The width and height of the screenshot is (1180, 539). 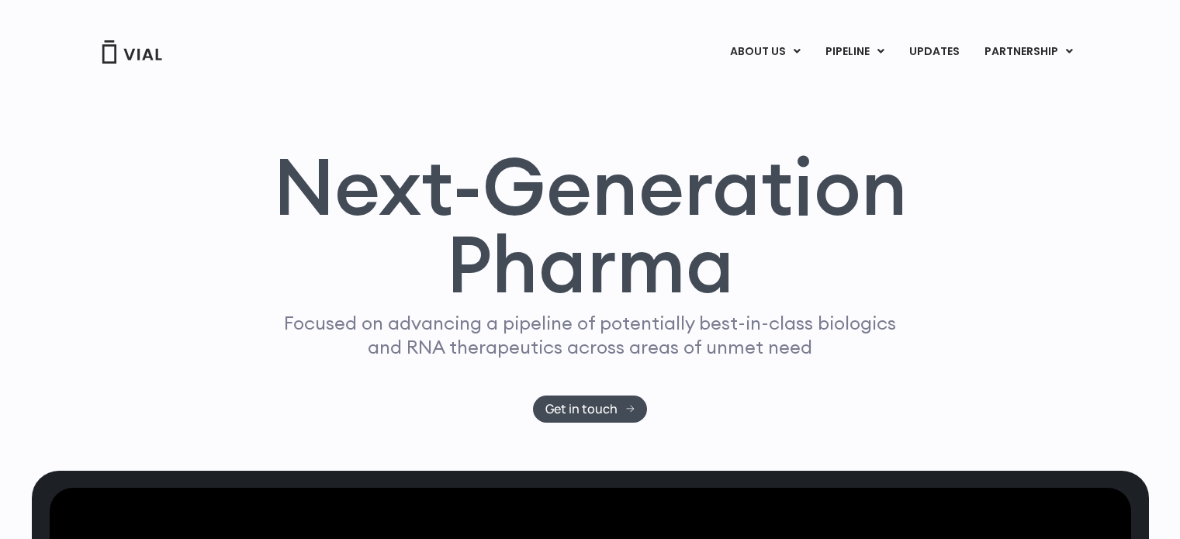 What do you see at coordinates (934, 52) in the screenshot?
I see `a: UPDATES` at bounding box center [934, 52].